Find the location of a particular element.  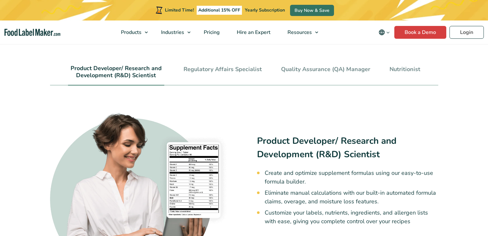

li: Quality Assurance (QA) Manager is located at coordinates (326, 75).